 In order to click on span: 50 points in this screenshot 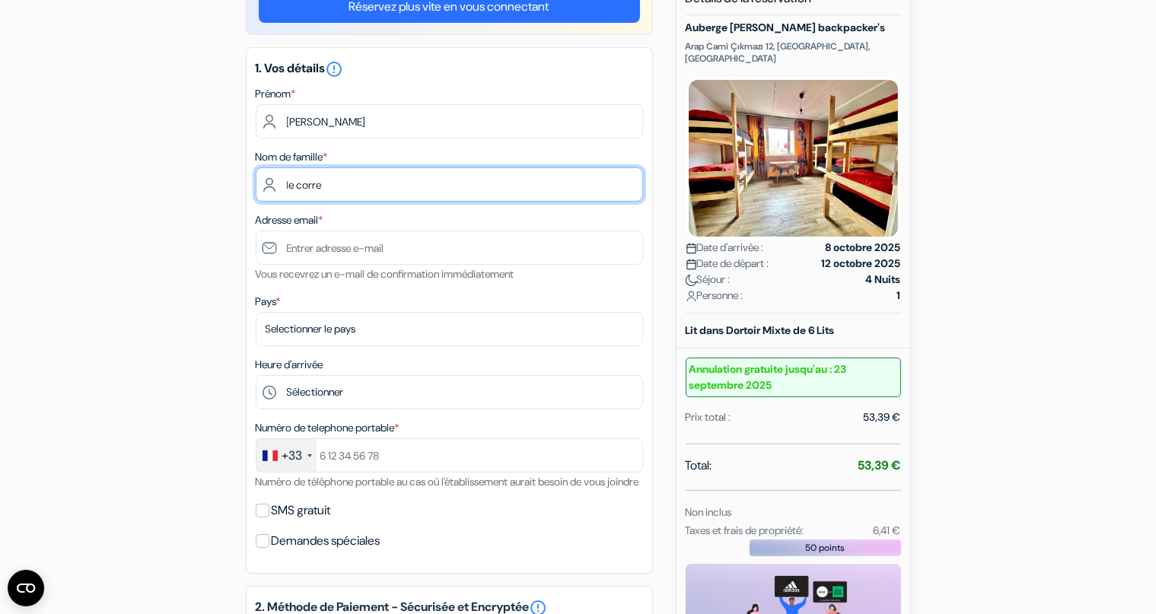, I will do `click(825, 548)`.